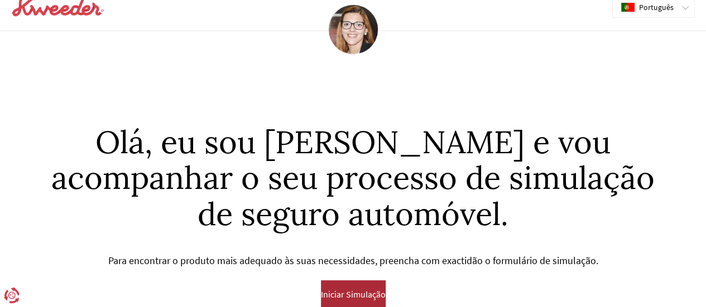  Describe the element at coordinates (353, 261) in the screenshot. I see `p: Para encontrar o produto mais adequado às suas necessidades, preencha com exactidão o formulário ...` at that location.